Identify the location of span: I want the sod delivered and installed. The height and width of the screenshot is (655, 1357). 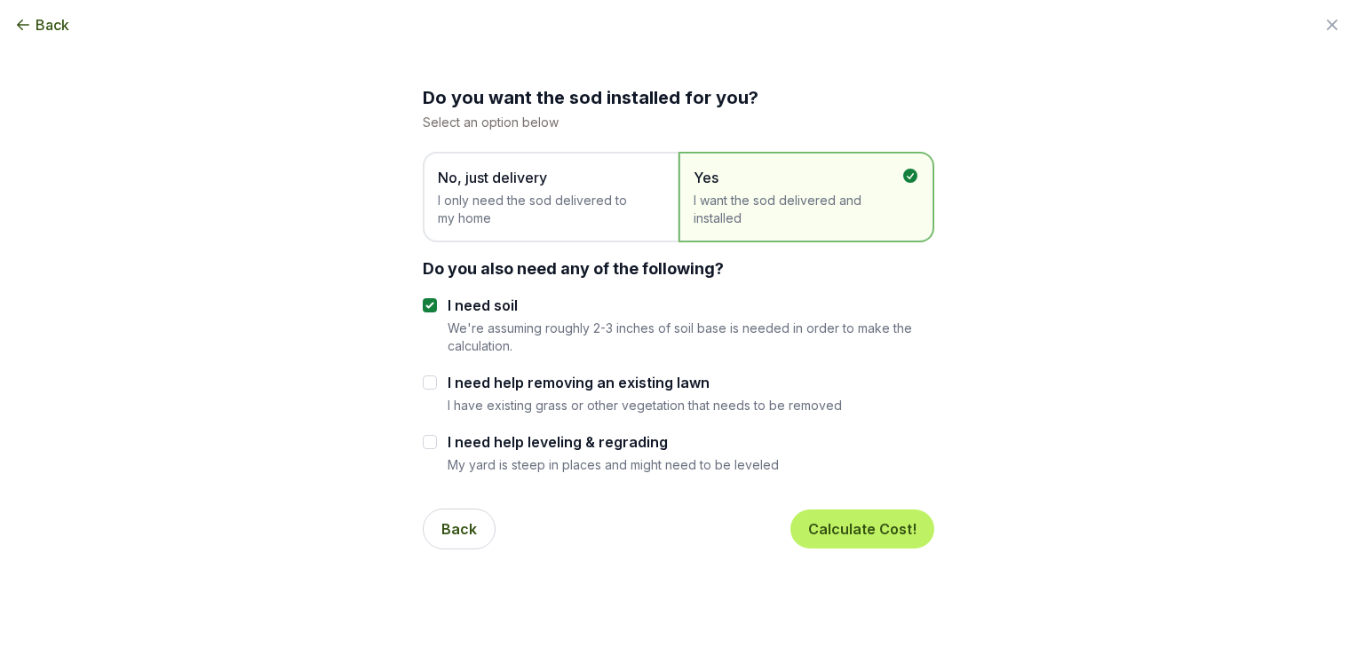
(797, 210).